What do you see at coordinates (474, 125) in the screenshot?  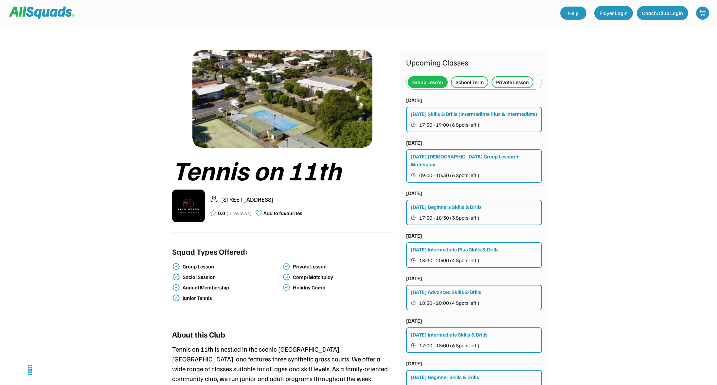 I see `button: 17:30 - 19:00 (6 Spots left )` at bounding box center [474, 125].